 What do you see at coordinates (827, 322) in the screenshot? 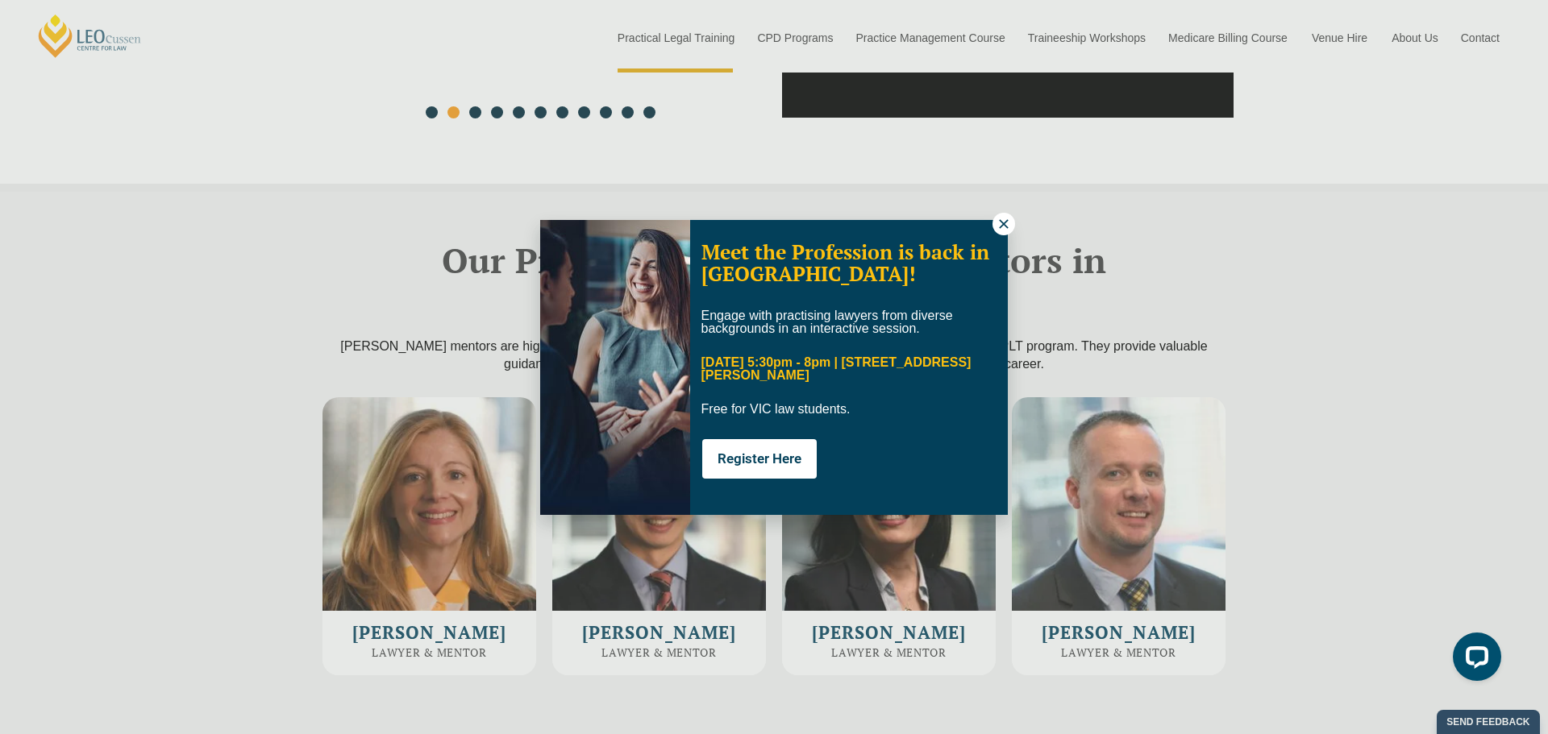
I see `span: Engage with practising lawyers from diverse backgrounds in an interactive session.` at bounding box center [827, 322].